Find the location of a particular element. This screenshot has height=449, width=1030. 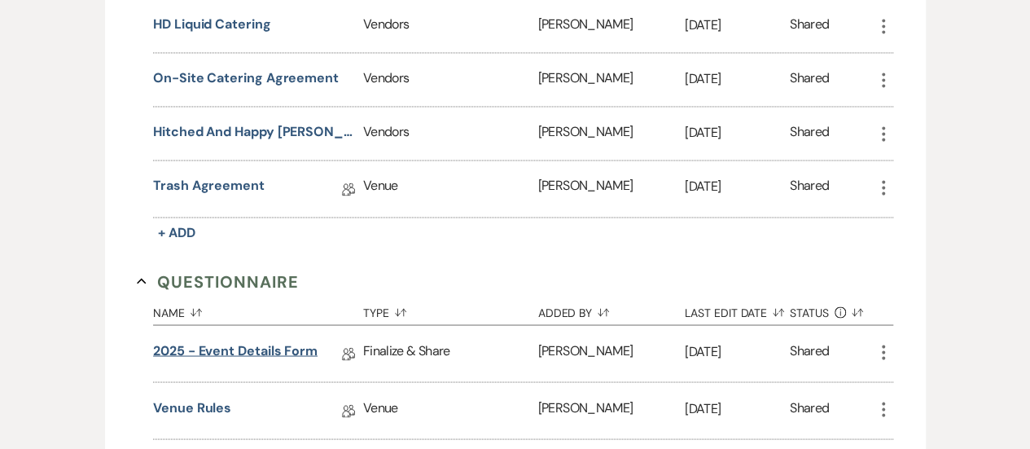

a: Trash Agreement is located at coordinates (209, 188).